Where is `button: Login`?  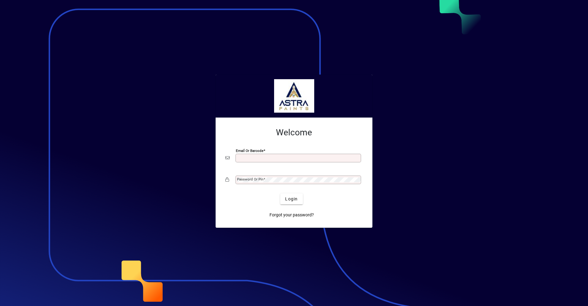 button: Login is located at coordinates (291, 199).